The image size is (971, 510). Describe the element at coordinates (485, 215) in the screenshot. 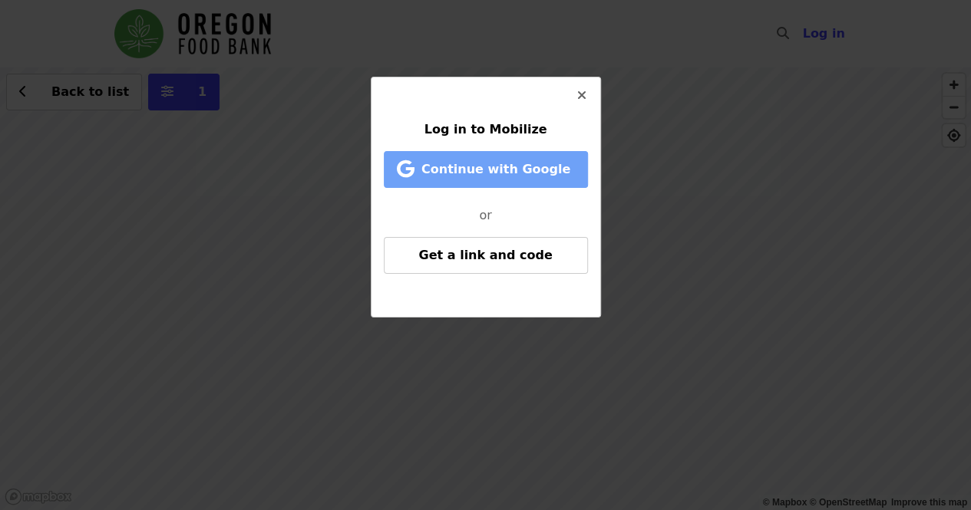

I see `span: or` at that location.